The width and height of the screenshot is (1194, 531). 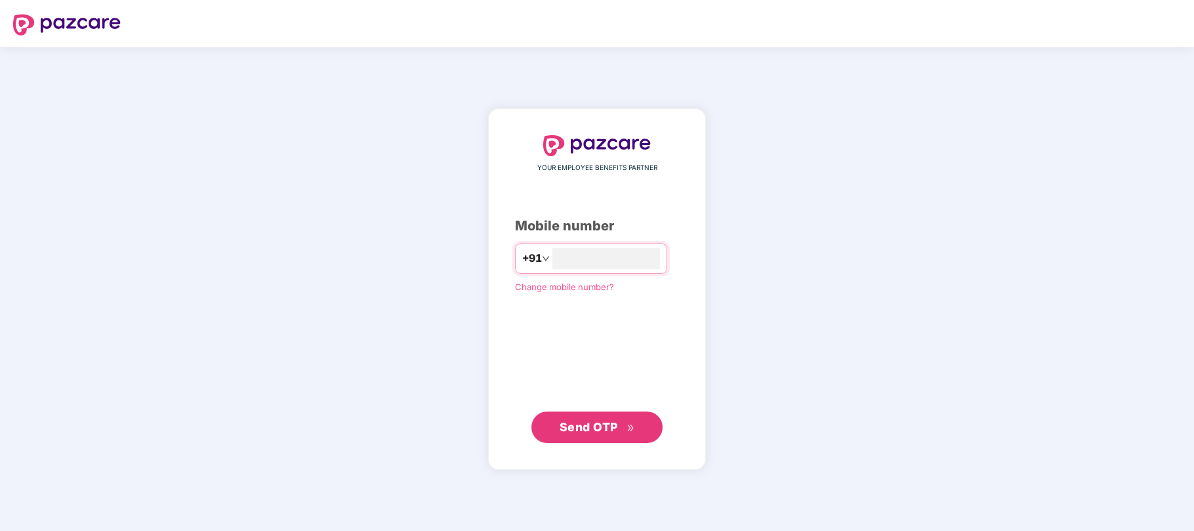 I want to click on span: Change mobile number?, so click(x=564, y=287).